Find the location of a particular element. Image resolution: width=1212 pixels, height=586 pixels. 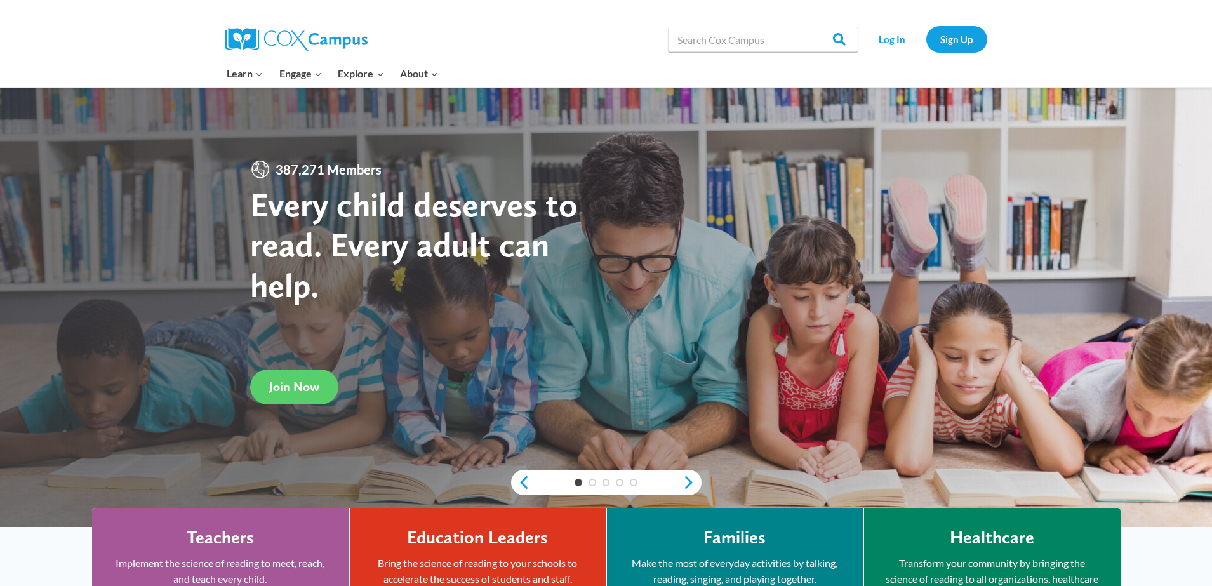

a: 4 is located at coordinates (620, 483).